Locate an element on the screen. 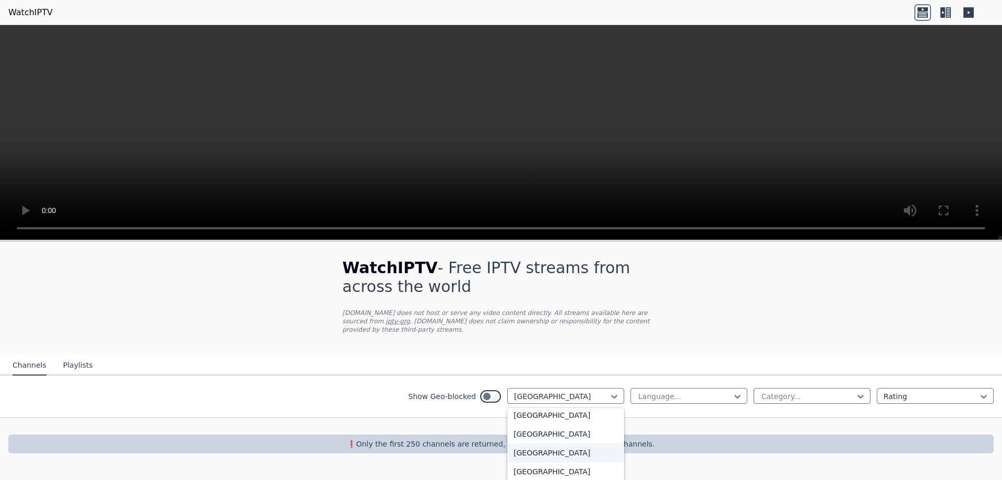  label: Show Geo-blocked is located at coordinates (442, 396).